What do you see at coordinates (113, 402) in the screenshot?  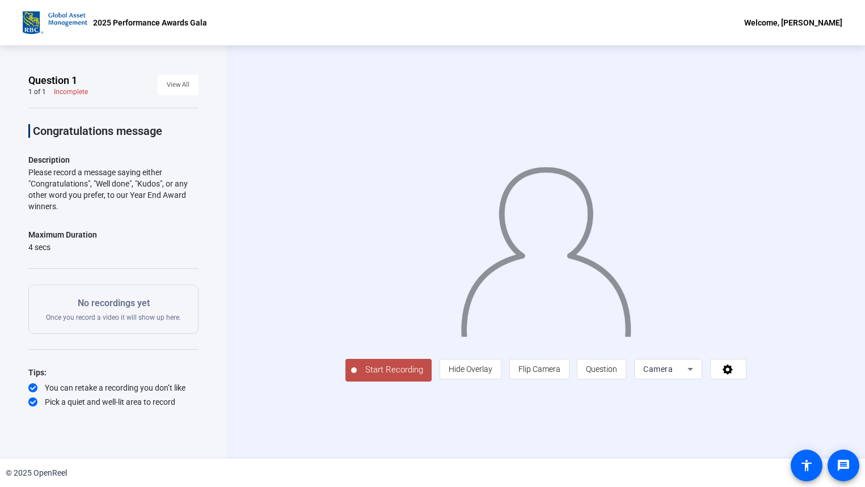 I see `div: Pick a quiet and well-lit area to record` at bounding box center [113, 402].